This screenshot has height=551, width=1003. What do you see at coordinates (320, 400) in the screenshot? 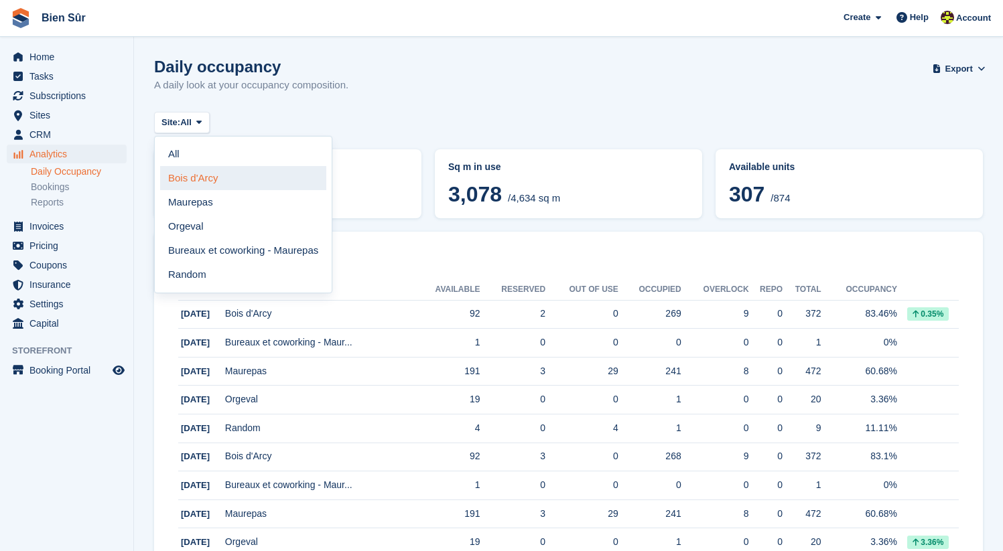
I see `td: Orgeval` at bounding box center [320, 400].